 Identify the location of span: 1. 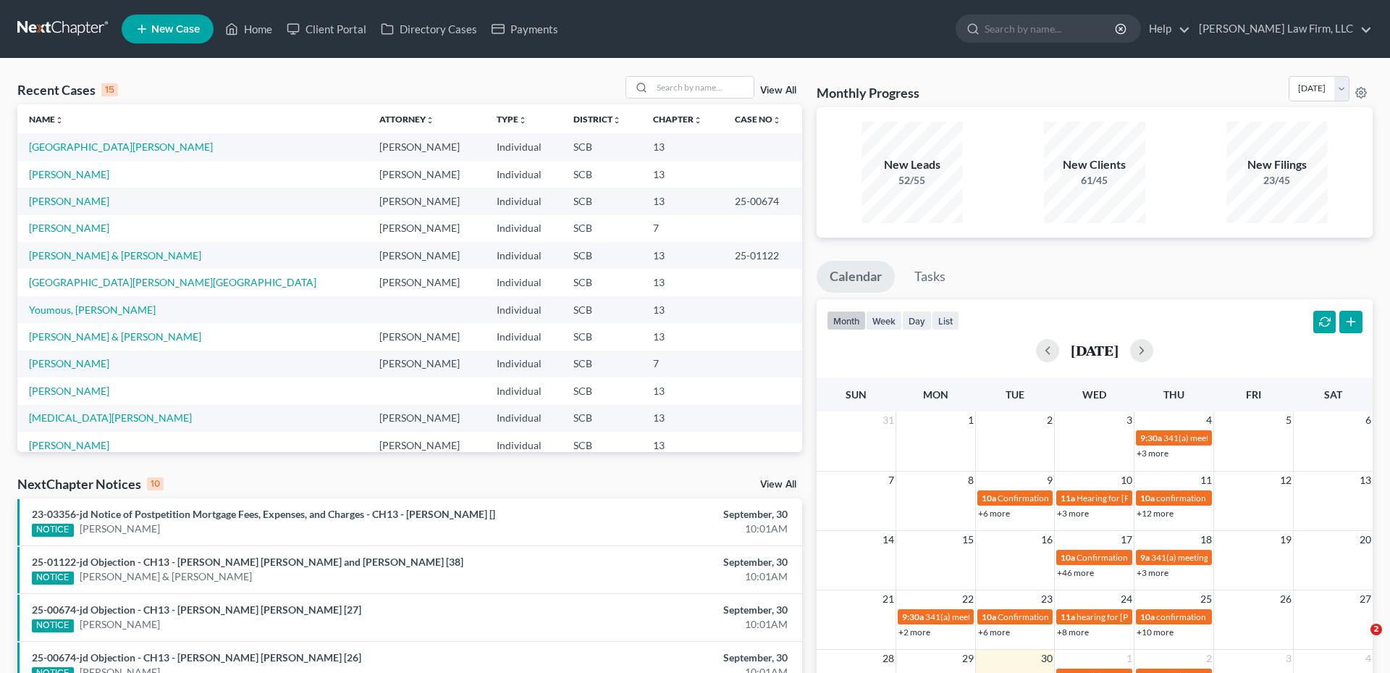
(1130, 658).